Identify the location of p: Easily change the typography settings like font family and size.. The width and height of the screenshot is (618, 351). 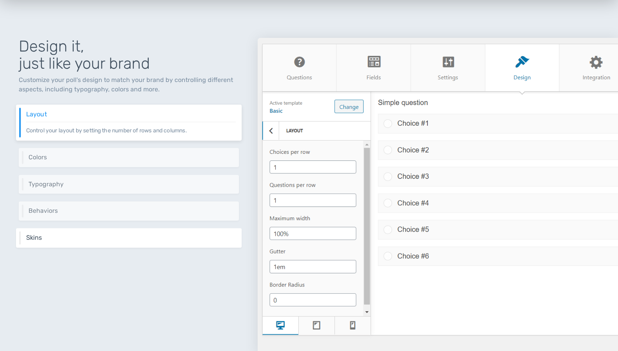
(131, 187).